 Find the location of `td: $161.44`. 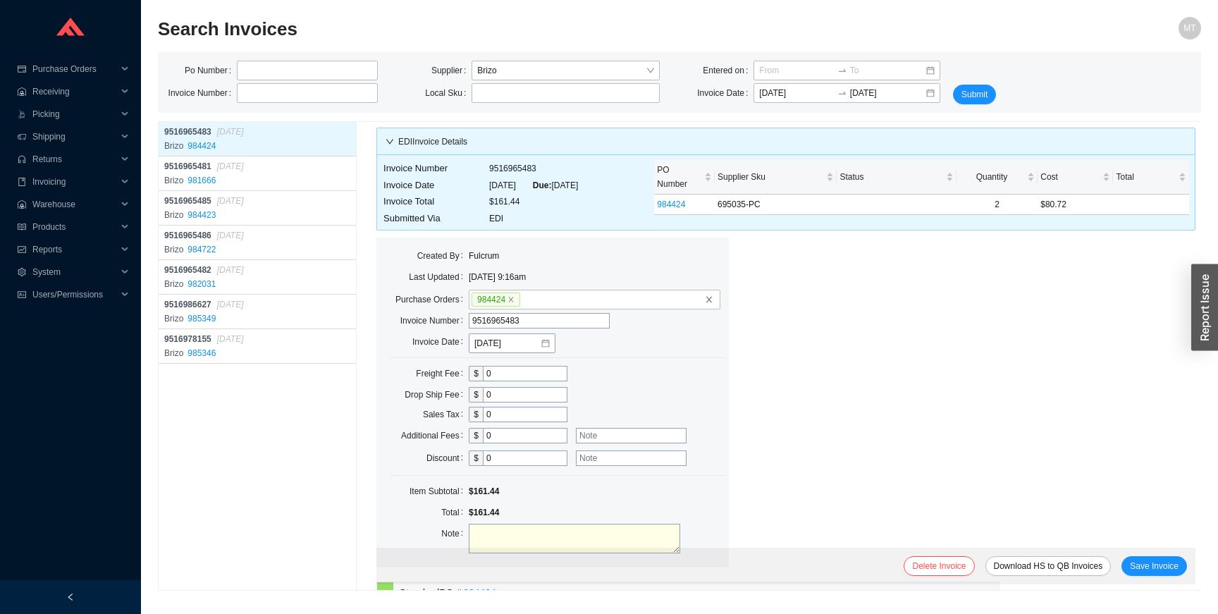

td: $161.44 is located at coordinates (534, 202).